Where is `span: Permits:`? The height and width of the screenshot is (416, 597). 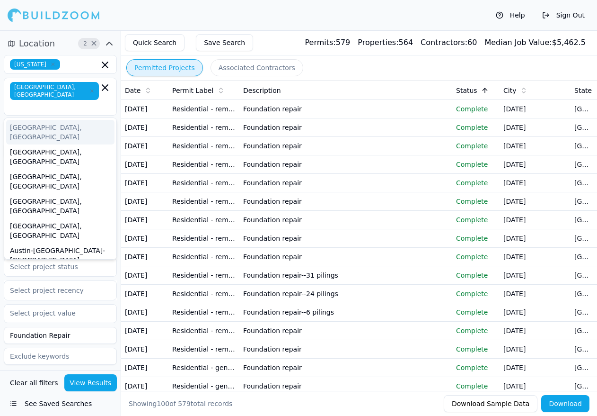
span: Permits: is located at coordinates (320, 42).